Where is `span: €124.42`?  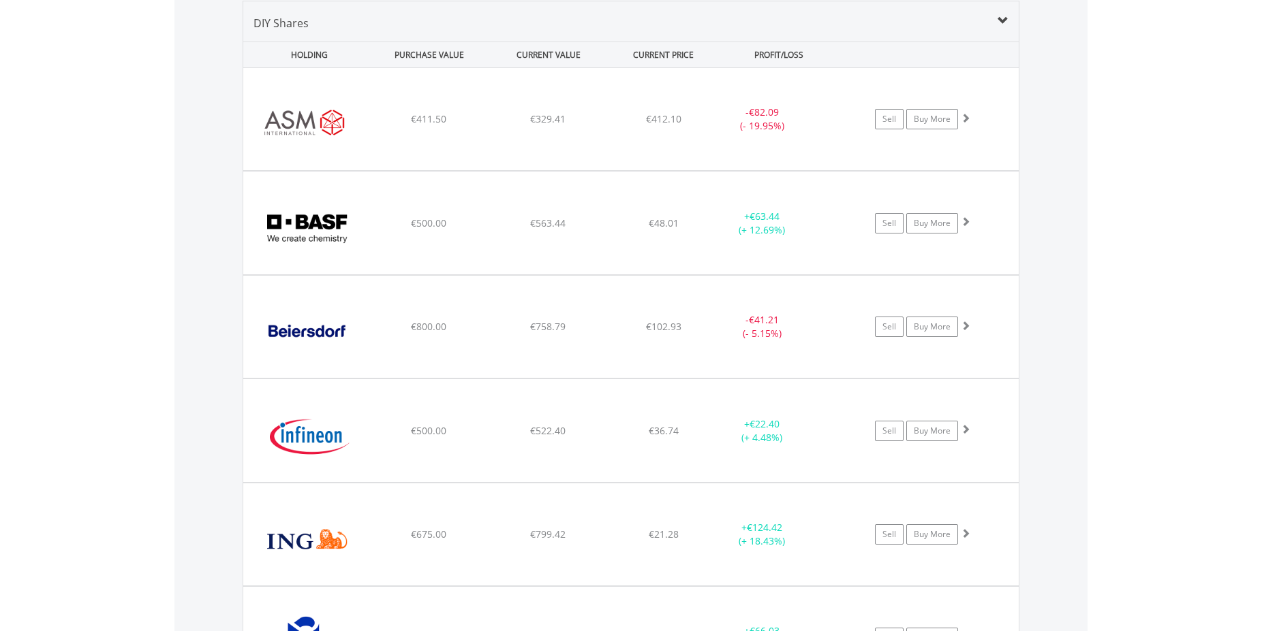
span: €124.42 is located at coordinates (764, 527).